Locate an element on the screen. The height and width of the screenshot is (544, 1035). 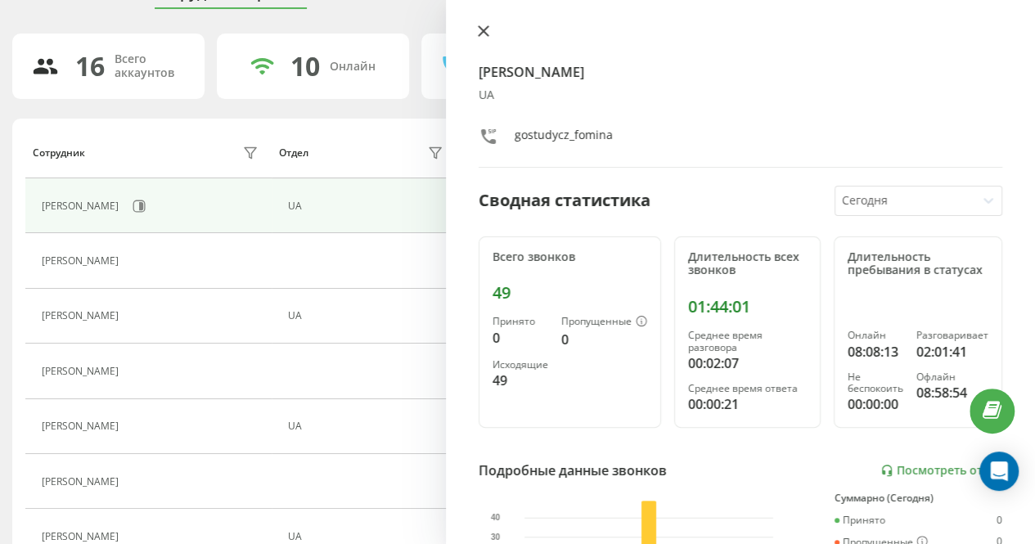
a: Посмотреть отчет is located at coordinates (941, 470).